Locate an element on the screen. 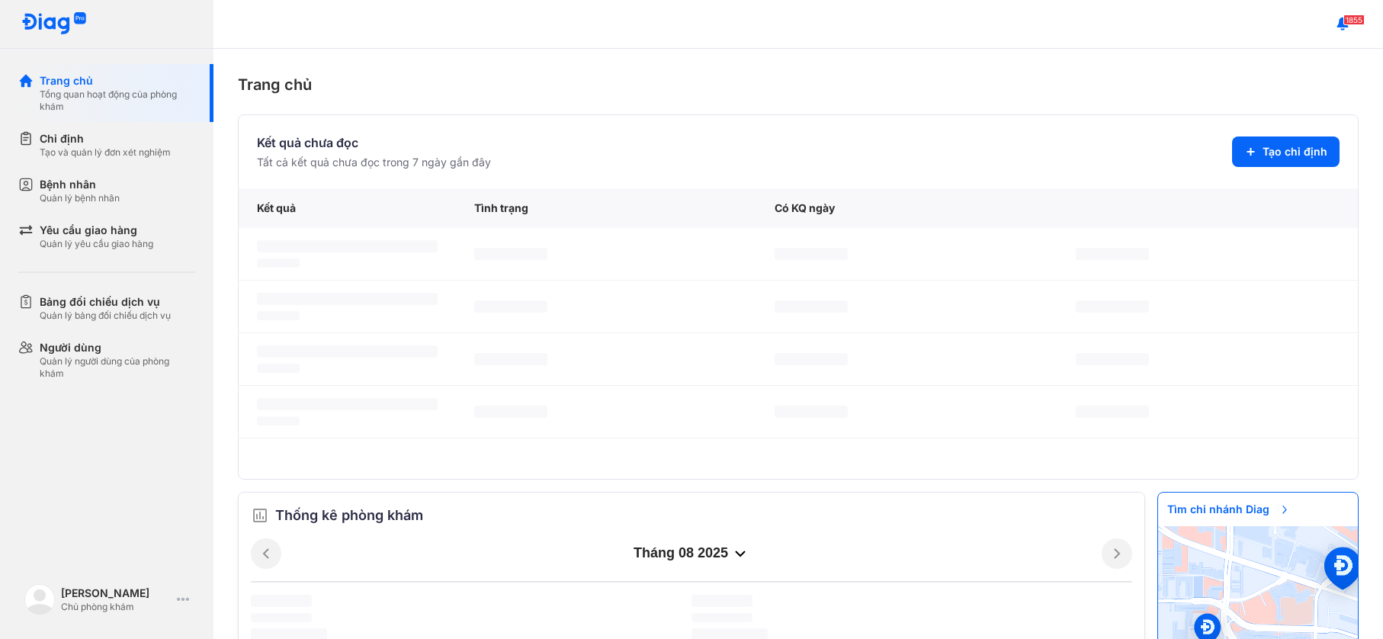 This screenshot has height=639, width=1383. div: Tổng quan hoạt động của phòng khám is located at coordinates (117, 101).